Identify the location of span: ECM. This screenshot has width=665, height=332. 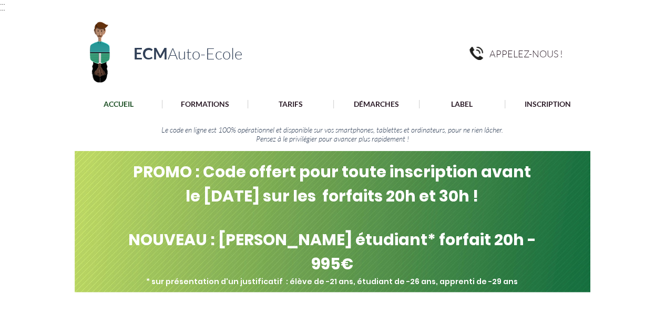
(150, 53).